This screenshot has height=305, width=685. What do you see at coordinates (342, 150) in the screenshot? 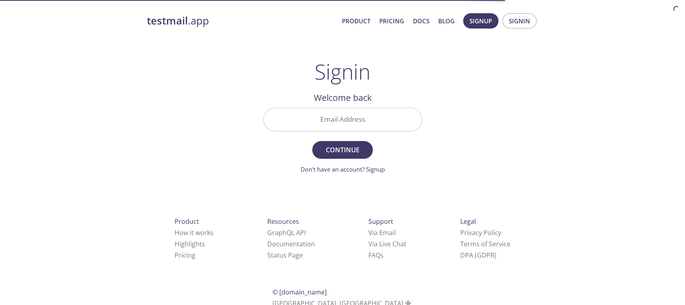
I see `button: Continue` at bounding box center [342, 150].